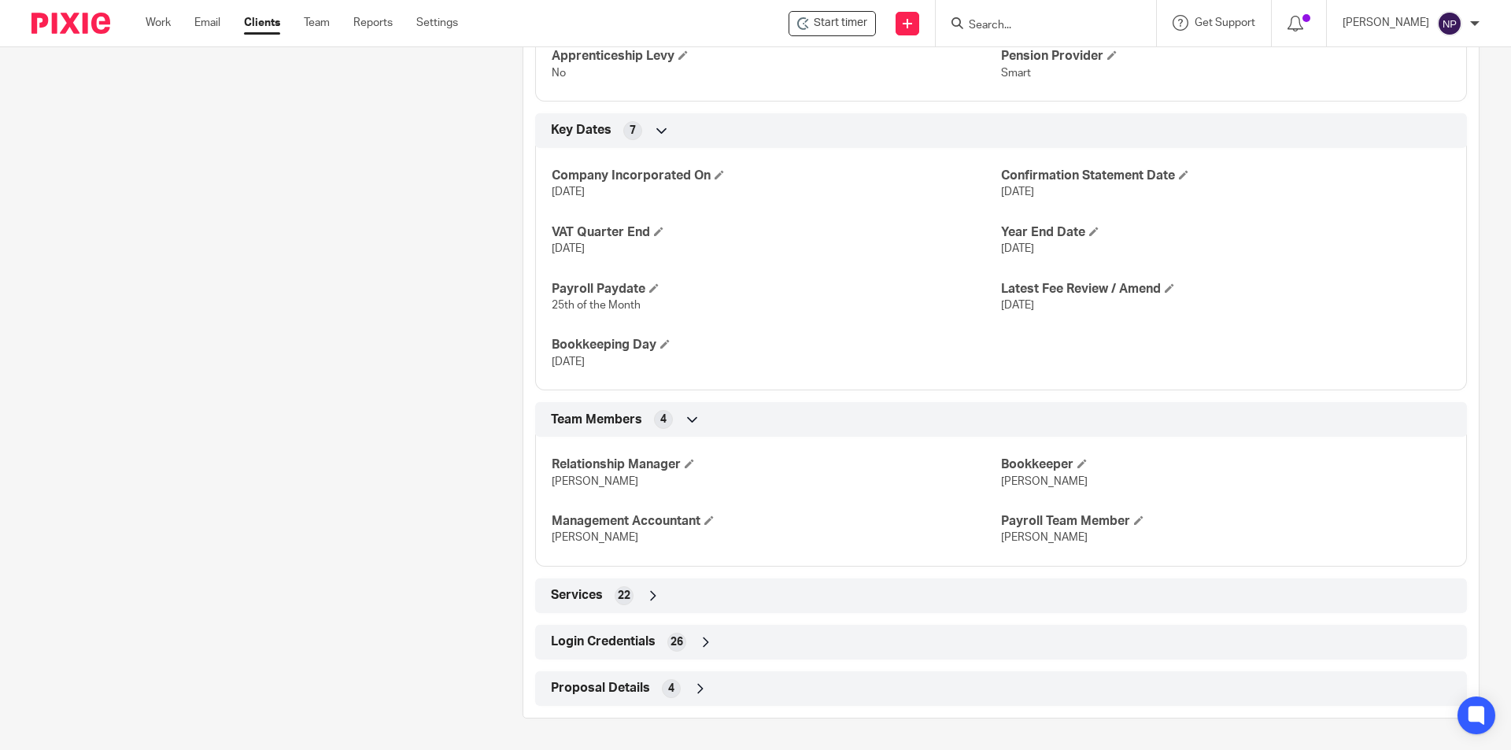 Image resolution: width=1511 pixels, height=750 pixels. I want to click on a: Email, so click(207, 23).